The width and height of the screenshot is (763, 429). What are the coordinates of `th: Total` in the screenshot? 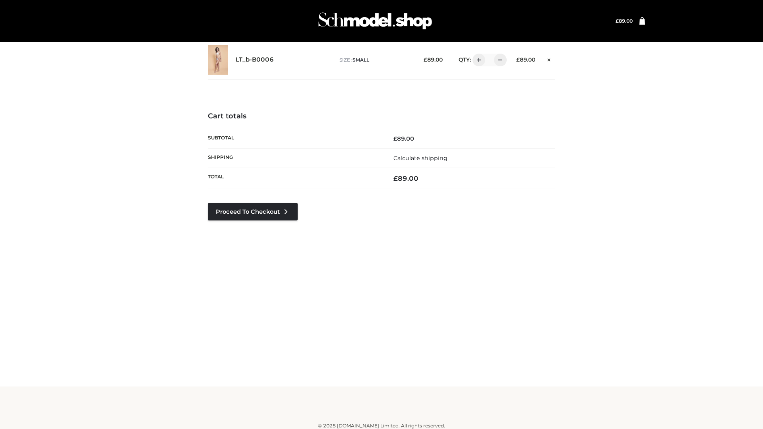 It's located at (295, 179).